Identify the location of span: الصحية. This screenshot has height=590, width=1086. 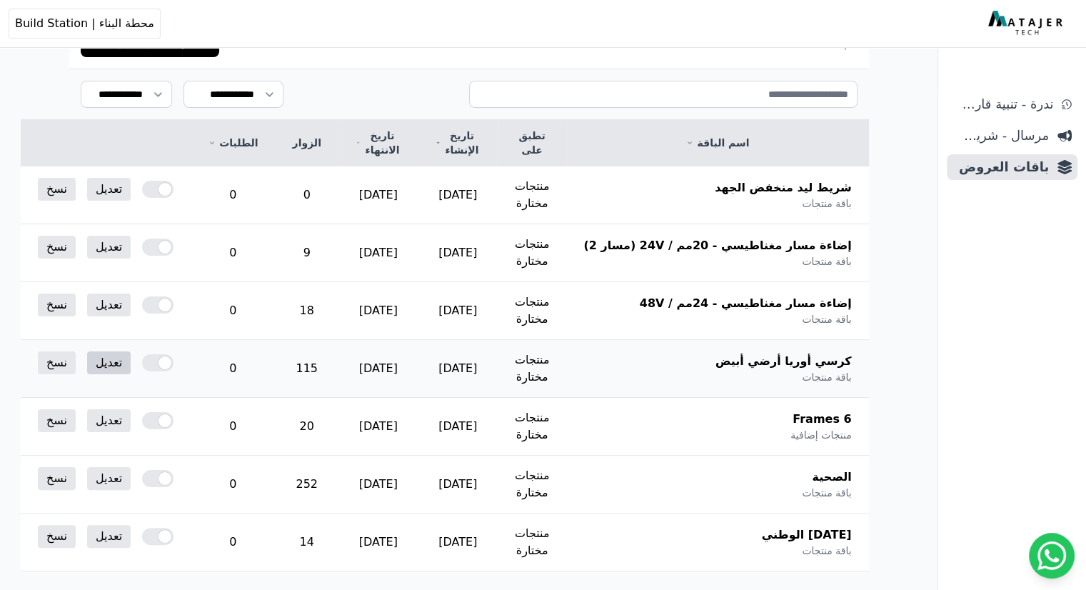
(831, 477).